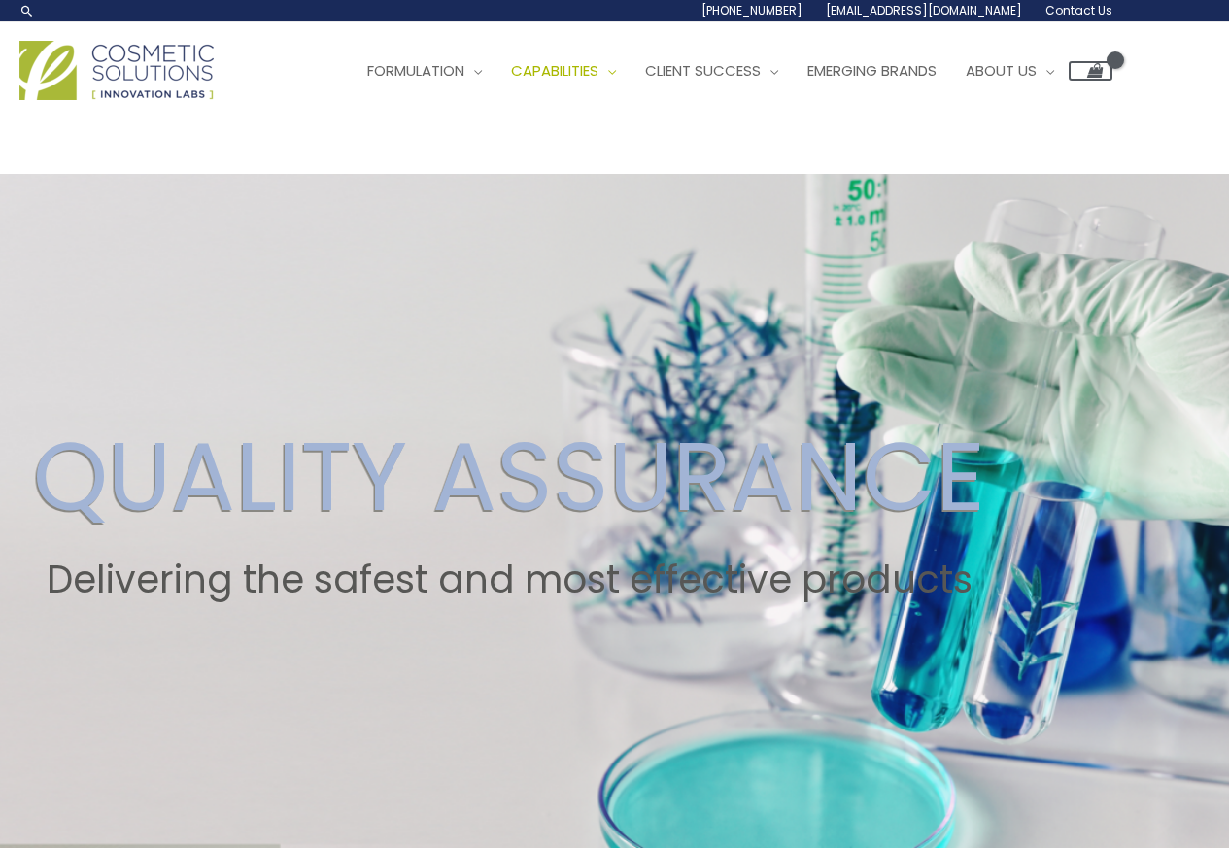  I want to click on a: Capabilities, so click(564, 71).